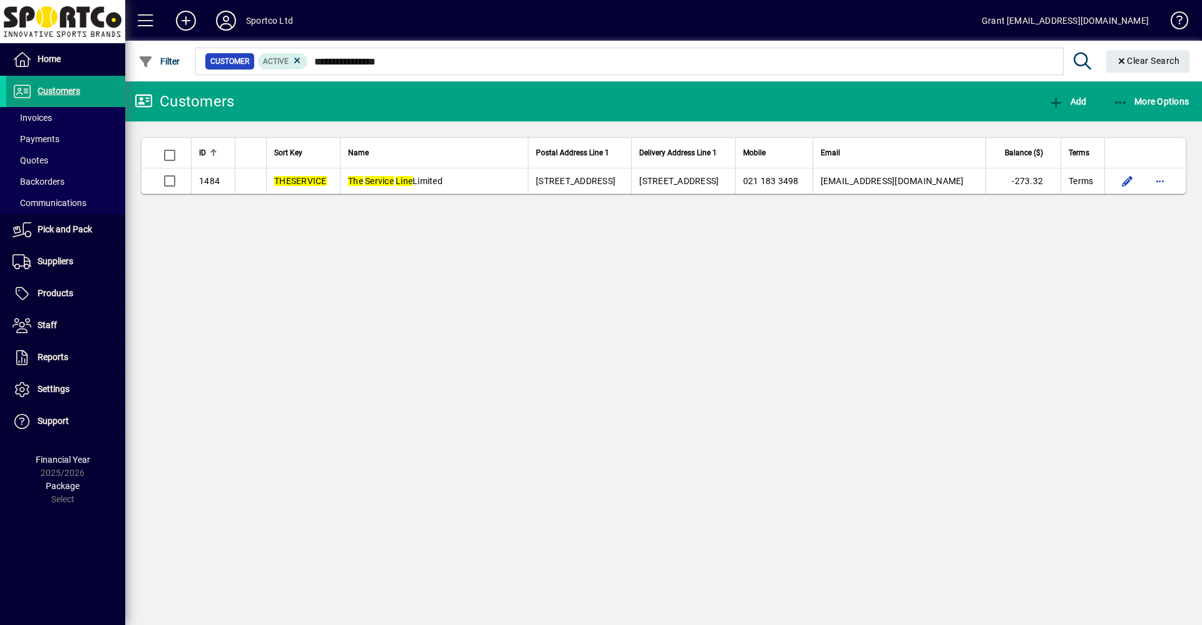 The image size is (1202, 625). I want to click on a: Invoices, so click(66, 118).